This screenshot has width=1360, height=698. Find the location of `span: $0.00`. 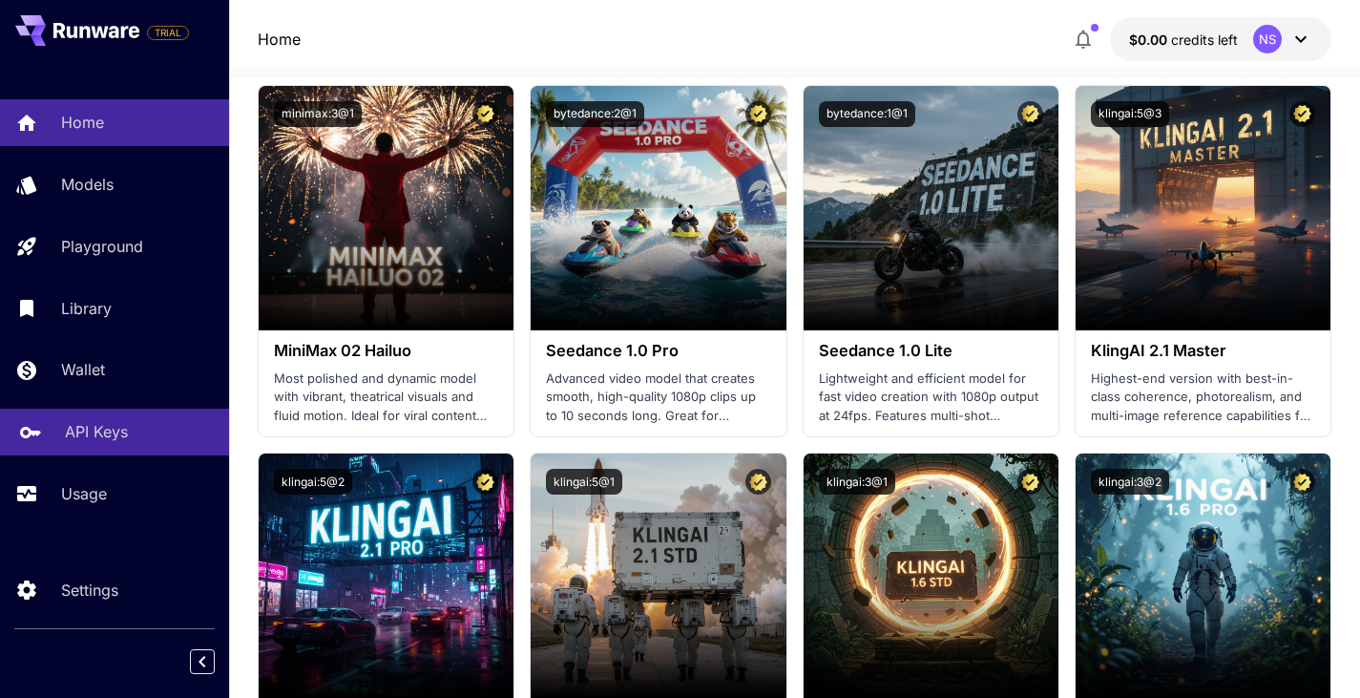

span: $0.00 is located at coordinates (1150, 39).